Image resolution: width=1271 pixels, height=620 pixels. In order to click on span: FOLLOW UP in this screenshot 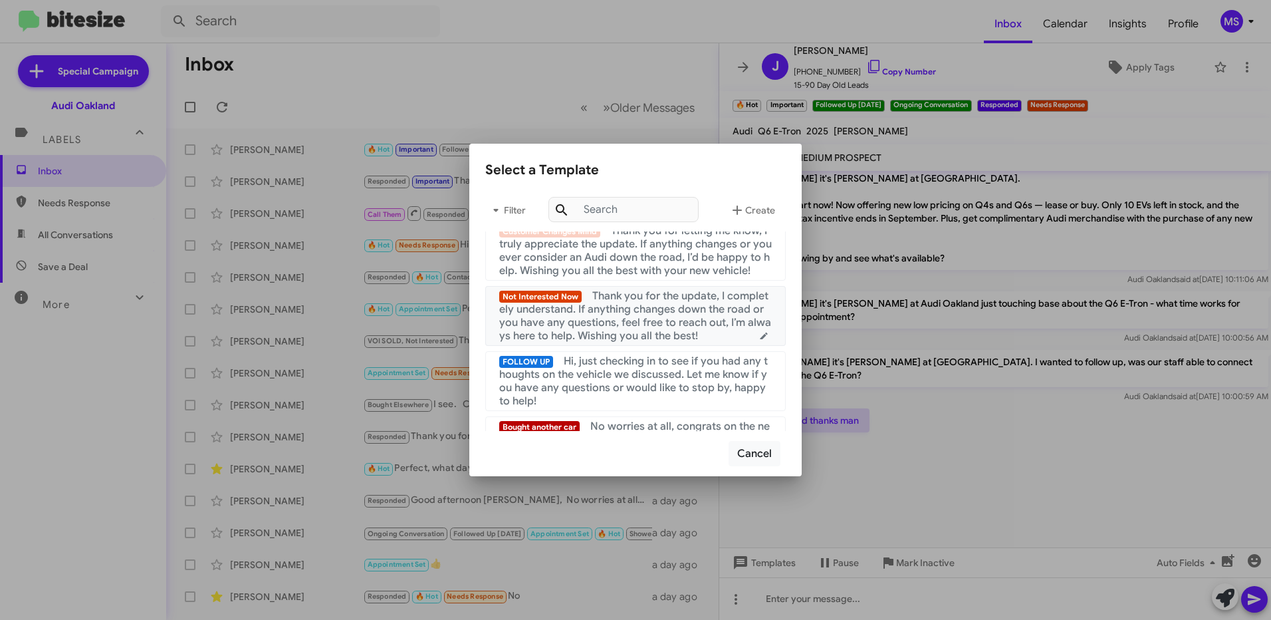, I will do `click(526, 362)`.